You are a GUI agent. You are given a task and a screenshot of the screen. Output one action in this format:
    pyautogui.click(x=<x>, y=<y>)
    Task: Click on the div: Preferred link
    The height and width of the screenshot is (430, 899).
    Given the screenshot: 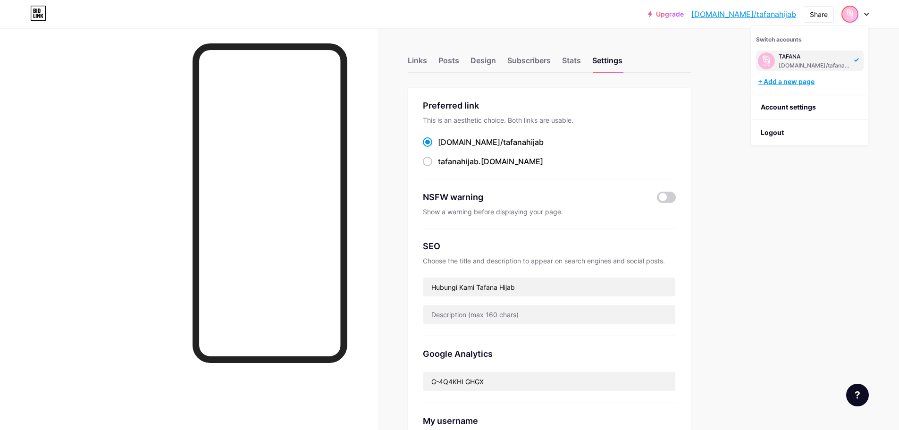 What is the action you would take?
    pyautogui.click(x=549, y=105)
    